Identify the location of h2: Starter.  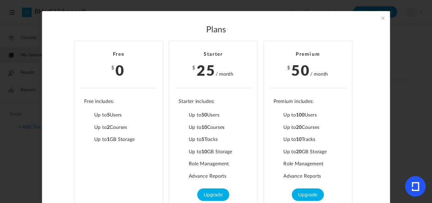
(213, 54).